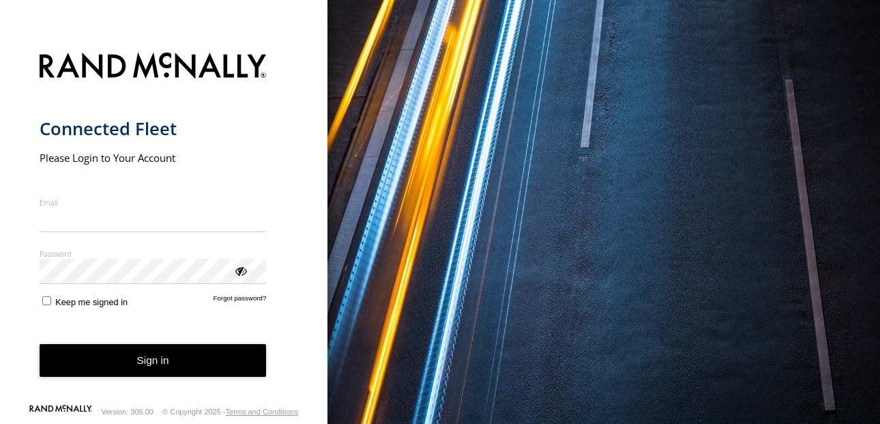 Image resolution: width=880 pixels, height=424 pixels. What do you see at coordinates (61, 411) in the screenshot?
I see `a: Visit our Website` at bounding box center [61, 411].